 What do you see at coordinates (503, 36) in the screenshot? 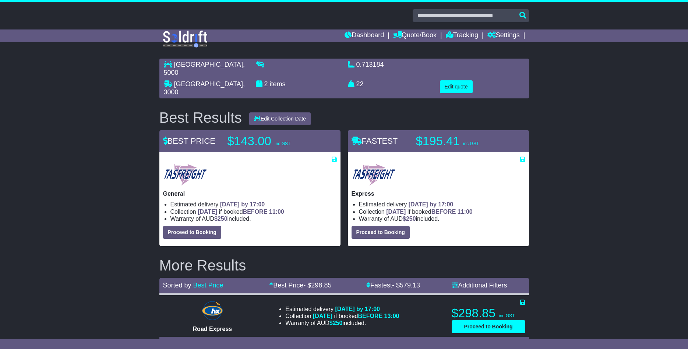
I see `a: Settings` at bounding box center [503, 36].